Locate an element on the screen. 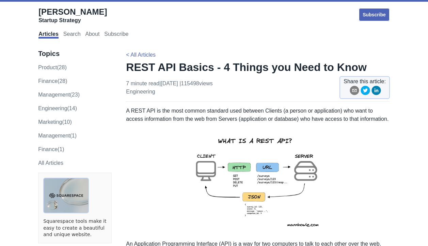 This screenshot has height=246, width=428. button: twitter is located at coordinates (366, 91).